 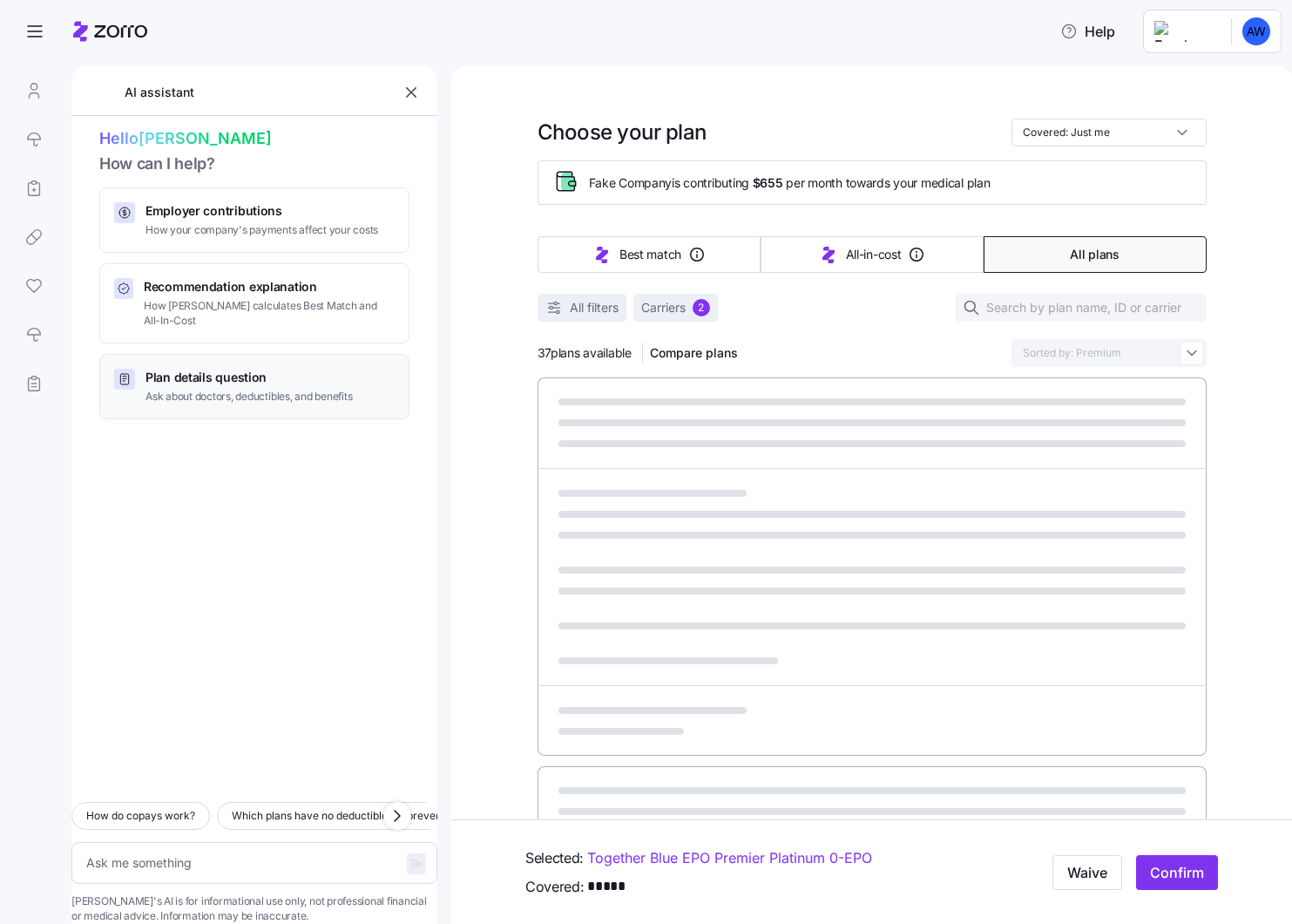 What do you see at coordinates (663, 307) in the screenshot?
I see `span: Carriers` at bounding box center [663, 307].